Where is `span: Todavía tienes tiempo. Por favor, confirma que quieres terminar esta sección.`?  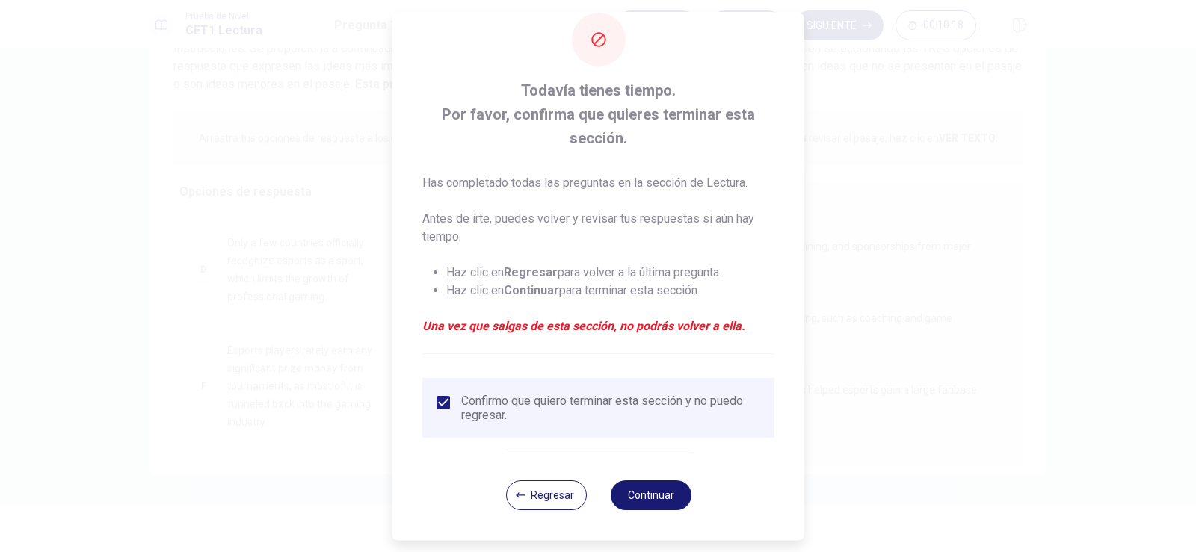
span: Todavía tienes tiempo. Por favor, confirma que quieres terminar esta sección. is located at coordinates (598, 114).